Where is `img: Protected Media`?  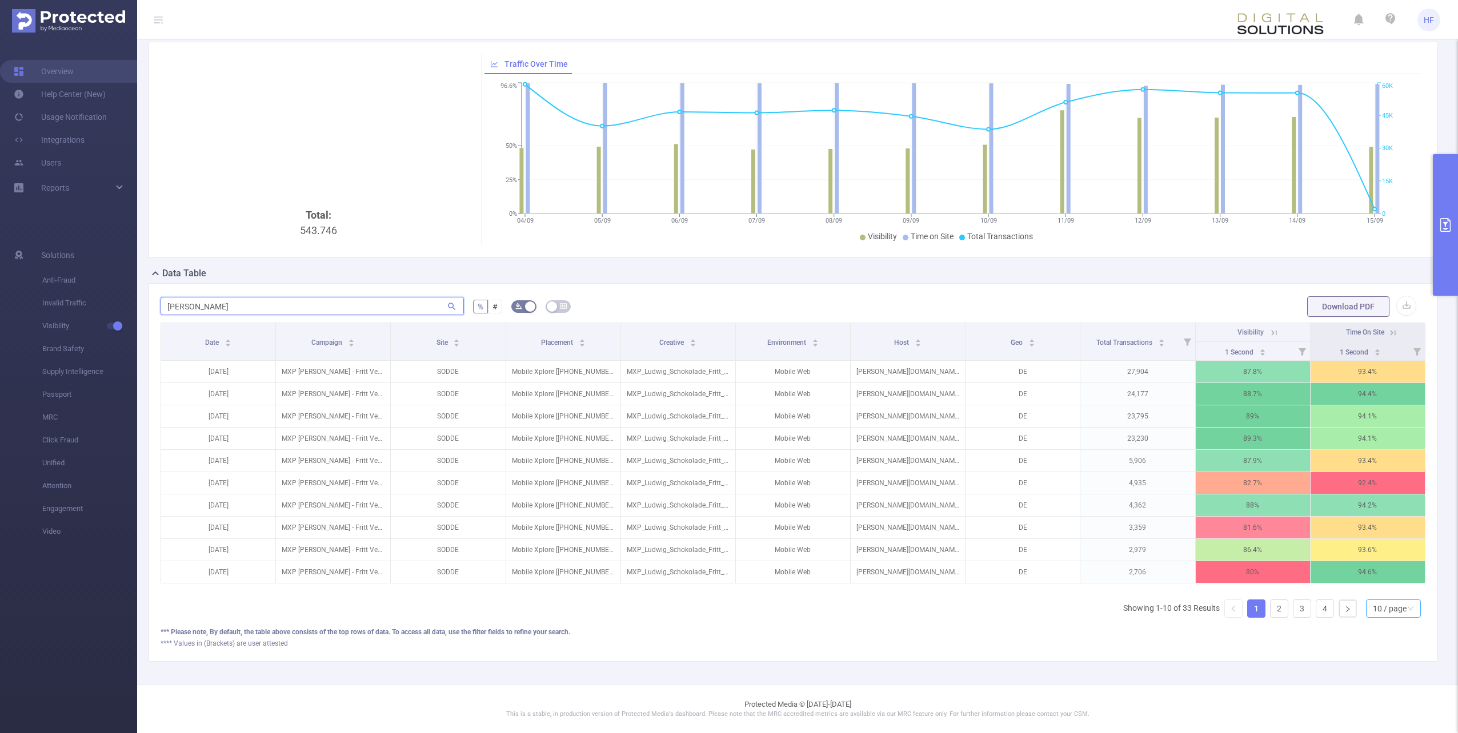 img: Protected Media is located at coordinates (69, 21).